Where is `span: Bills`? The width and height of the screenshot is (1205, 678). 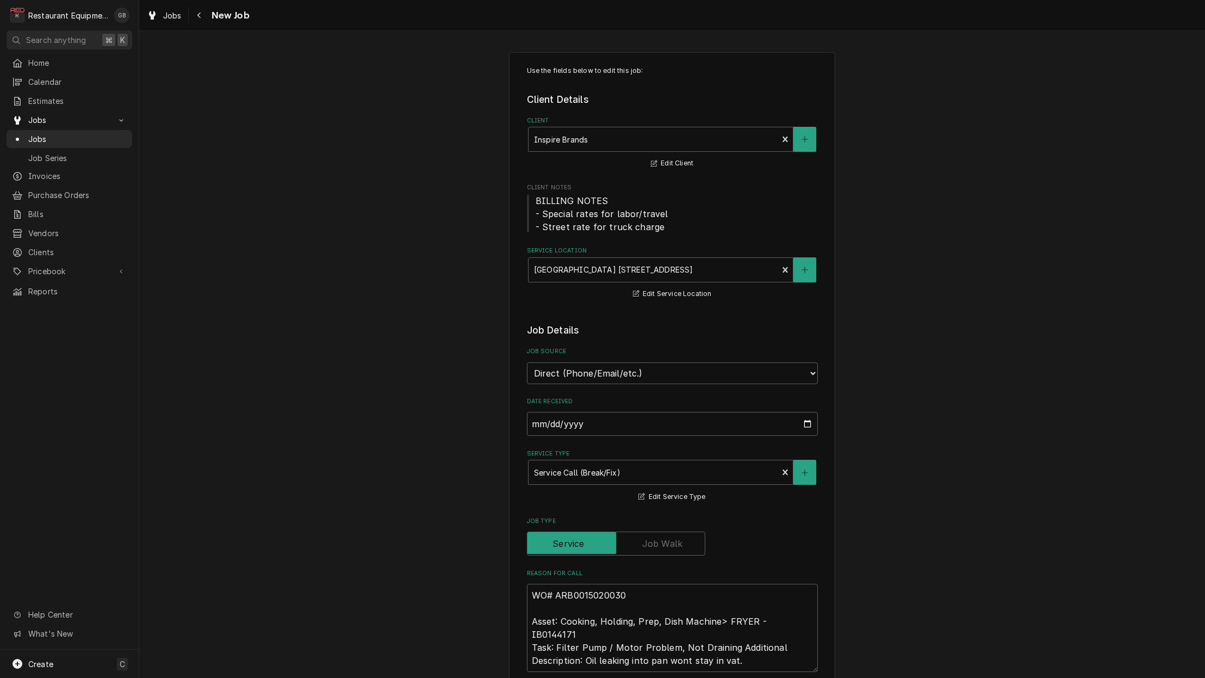
span: Bills is located at coordinates (77, 214).